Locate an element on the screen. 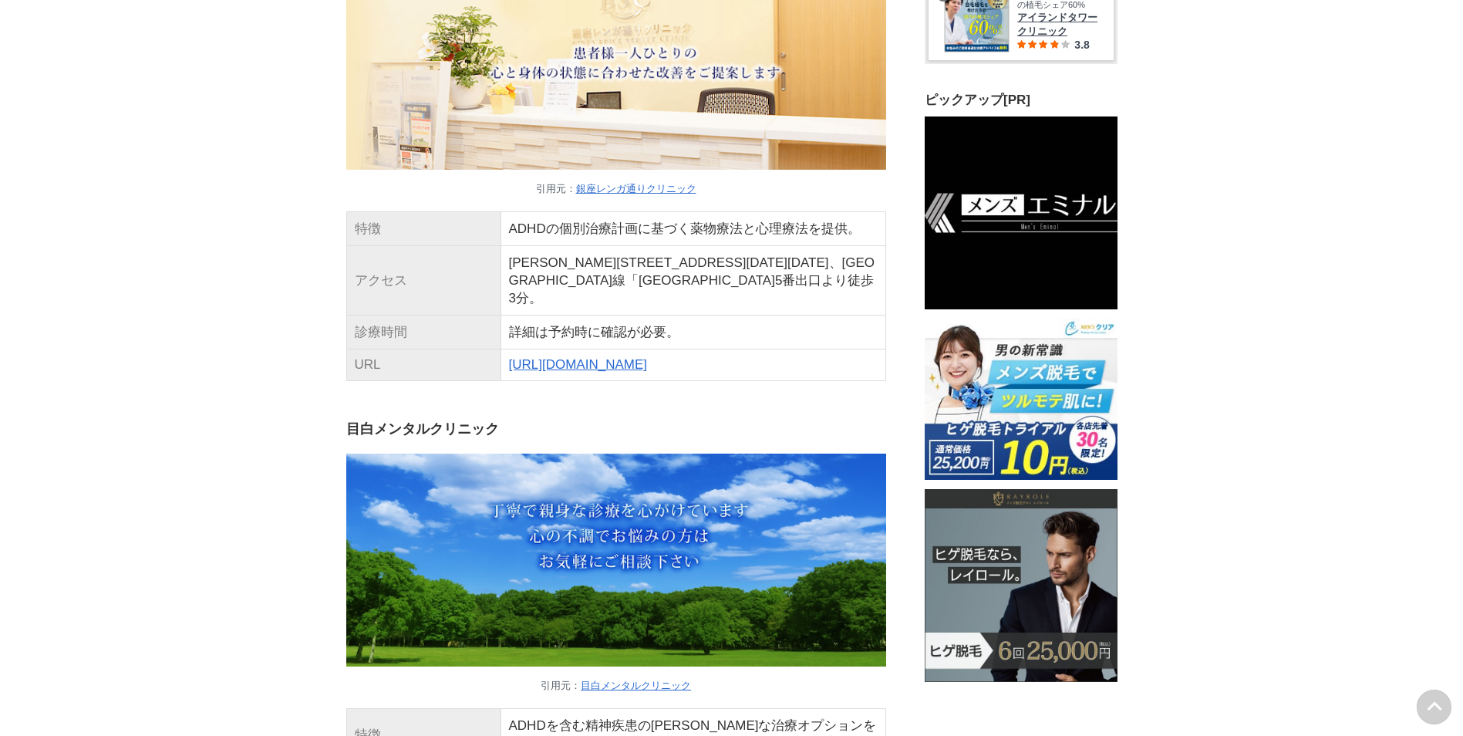  td: 特徴 is located at coordinates (423, 229).